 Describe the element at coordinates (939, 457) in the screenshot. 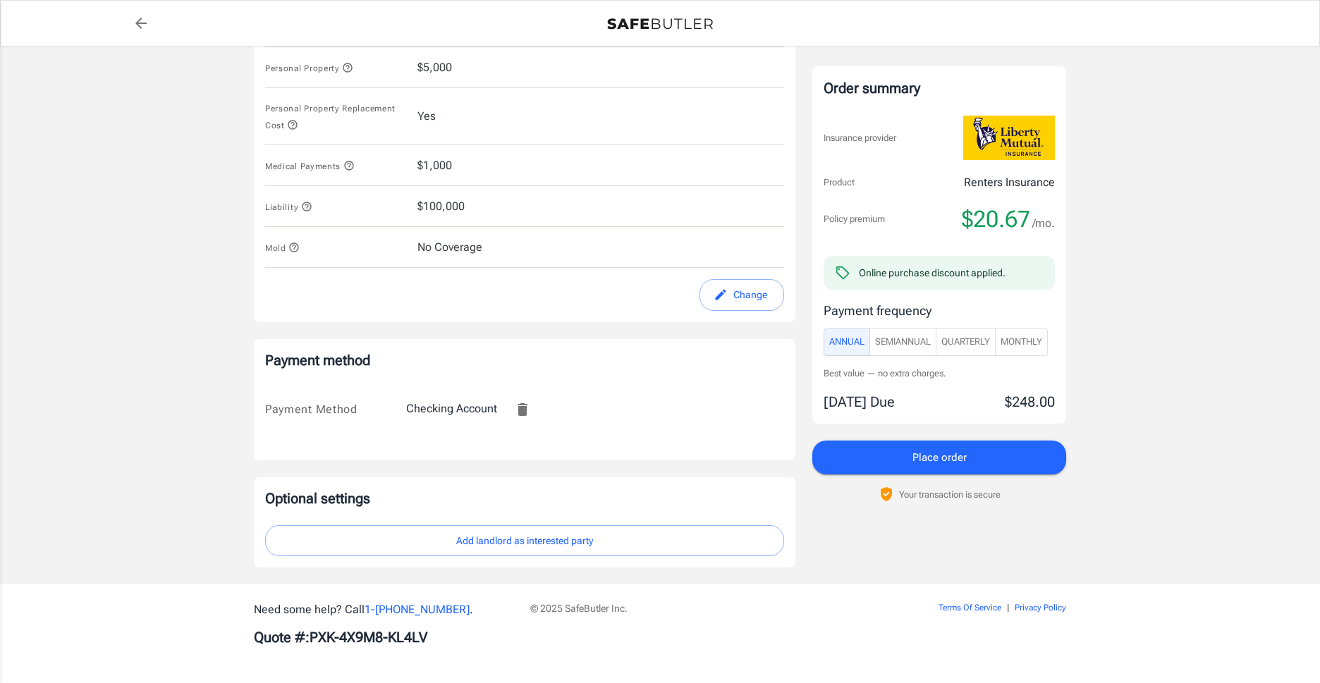

I see `span: Place order` at that location.